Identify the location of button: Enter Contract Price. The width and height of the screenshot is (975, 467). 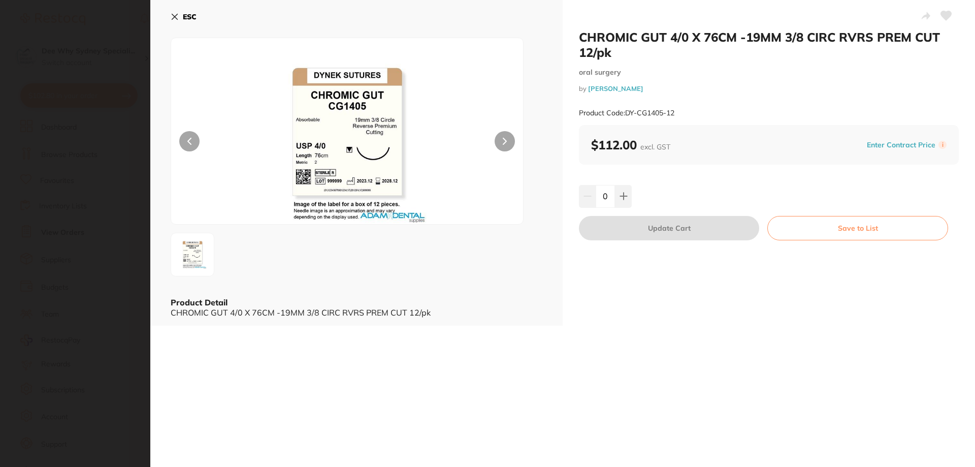
(901, 145).